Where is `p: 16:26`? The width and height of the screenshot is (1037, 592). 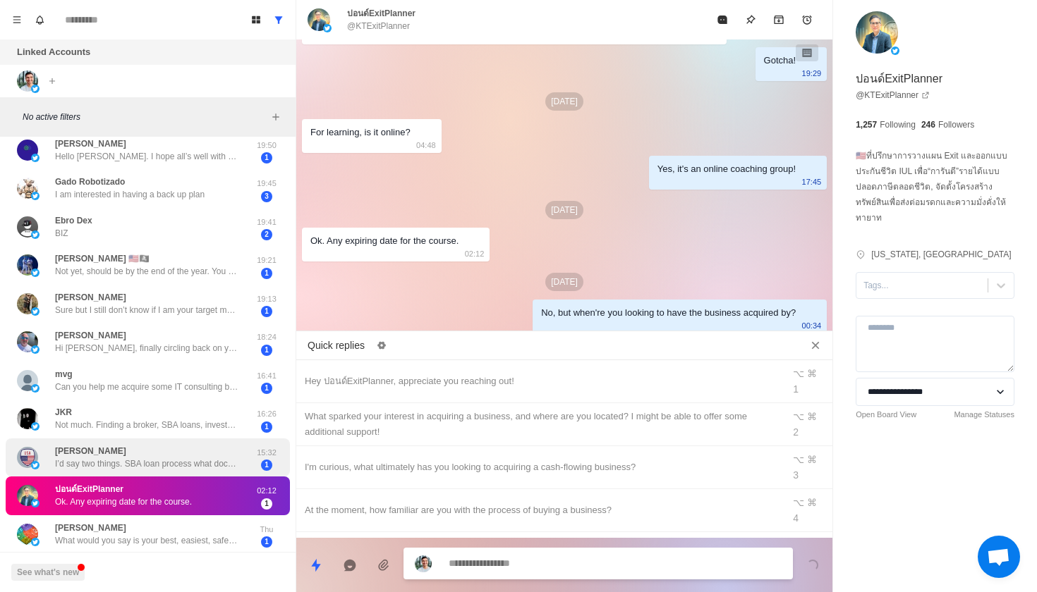
p: 16:26 is located at coordinates (267, 414).